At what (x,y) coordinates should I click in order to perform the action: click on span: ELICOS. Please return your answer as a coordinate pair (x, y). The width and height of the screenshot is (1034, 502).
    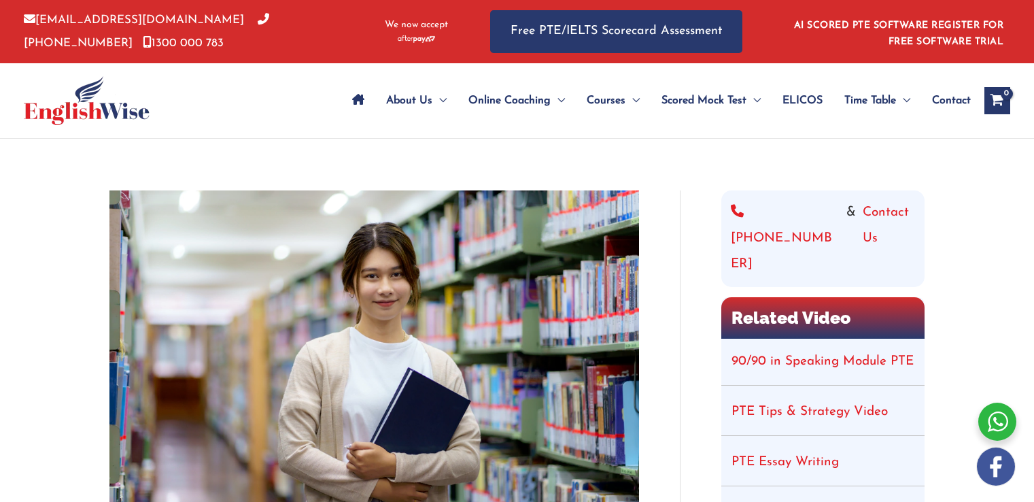
    Looking at the image, I should click on (803, 101).